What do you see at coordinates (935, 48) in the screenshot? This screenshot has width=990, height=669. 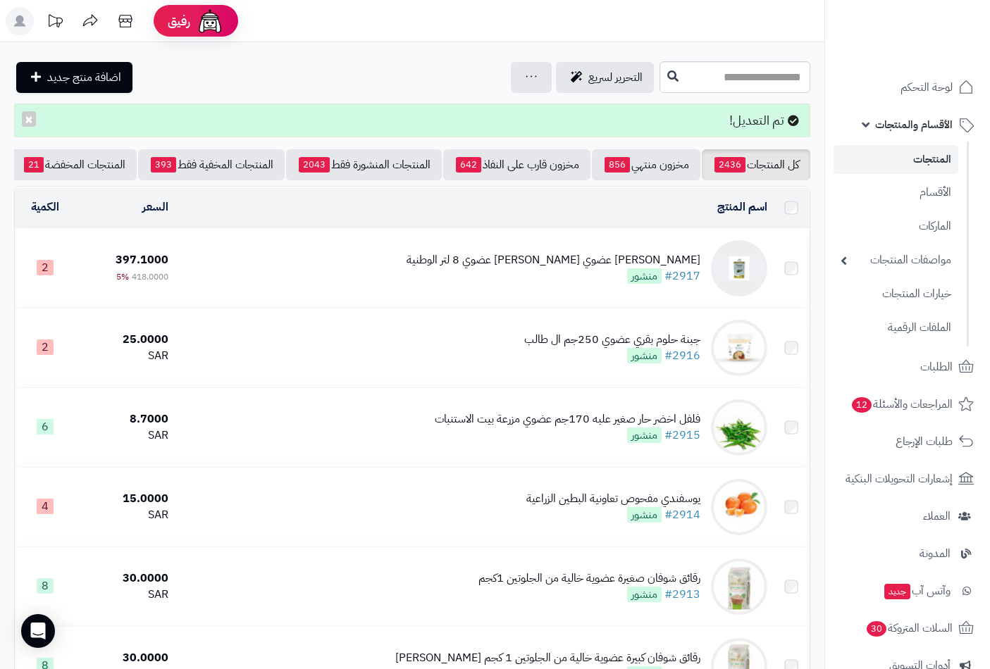 I see `img: logo-2.png` at bounding box center [935, 48].